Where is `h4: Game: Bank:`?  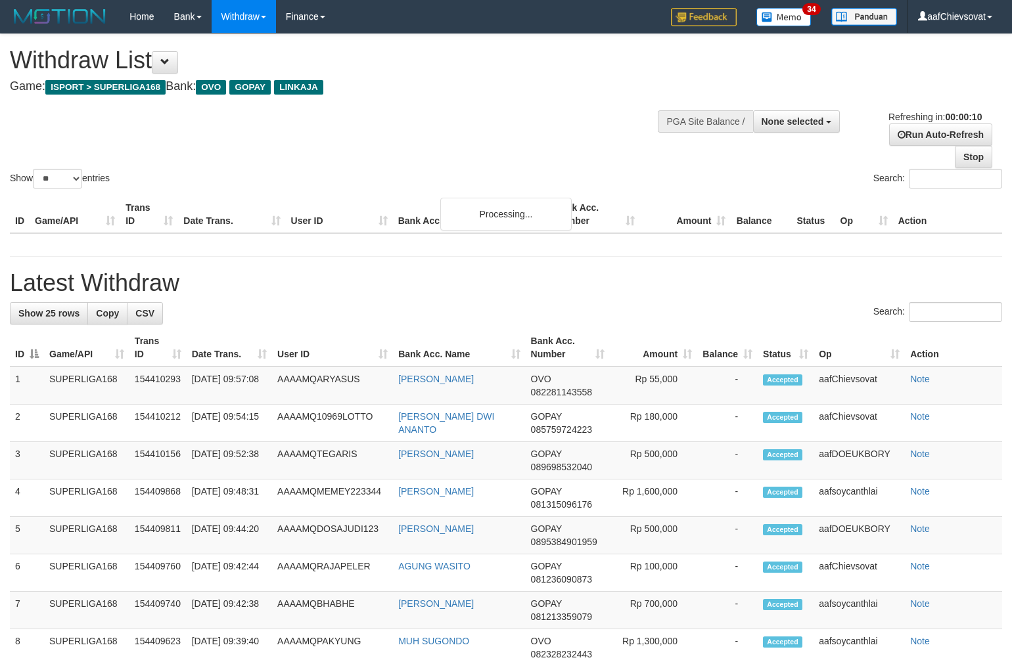 h4: Game: Bank: is located at coordinates (336, 87).